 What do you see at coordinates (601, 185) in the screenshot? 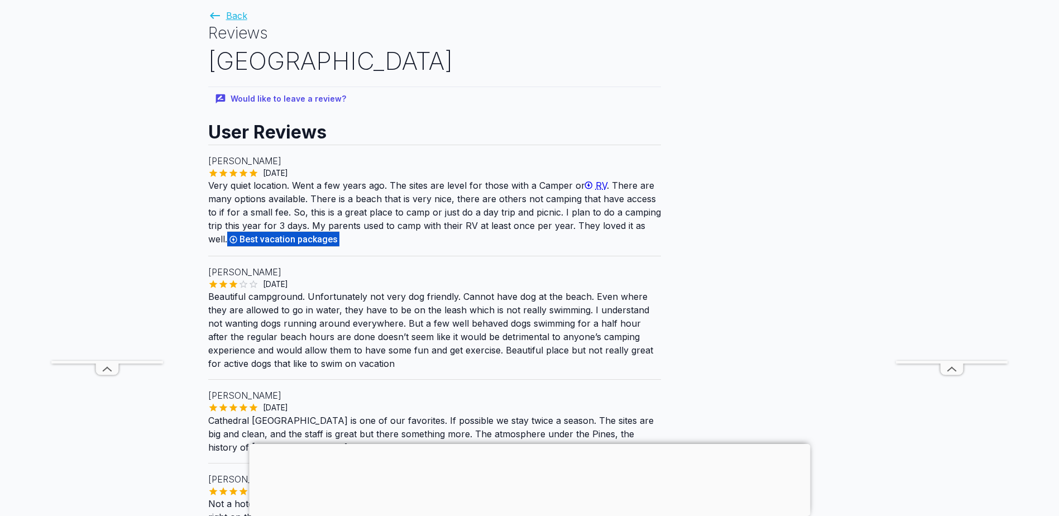
I see `span: RV` at bounding box center [601, 185].